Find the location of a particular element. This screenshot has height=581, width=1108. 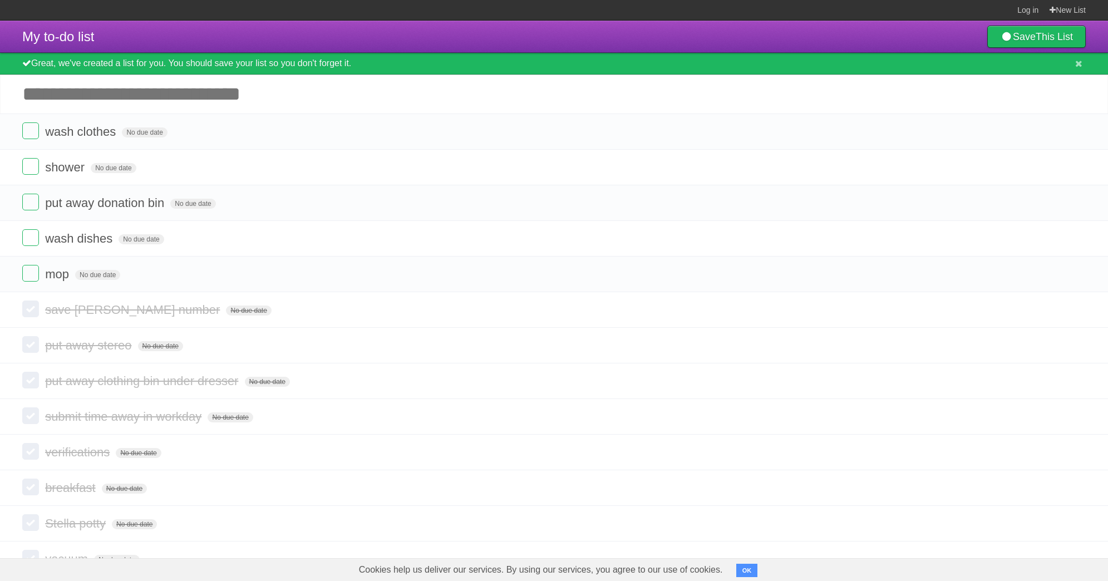

span: put away stereo is located at coordinates (90, 345).